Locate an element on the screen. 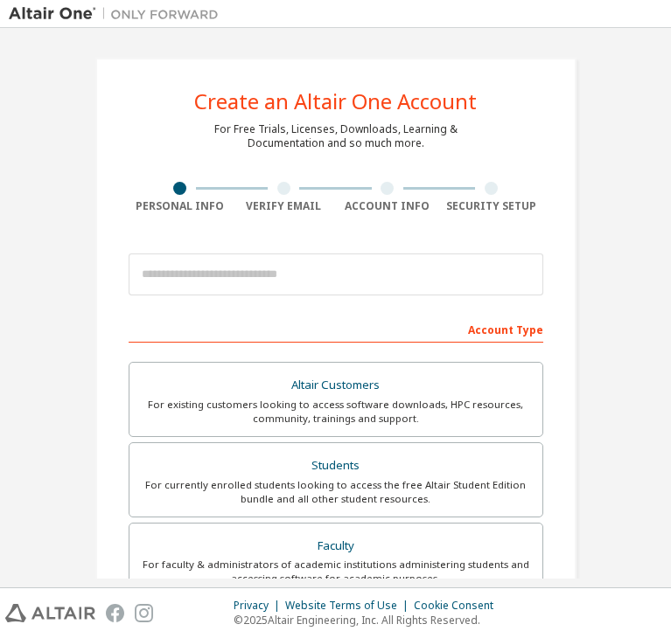  div: For Free Trials, Licenses, Downloads, Learning & Documentation and so much more. is located at coordinates (336, 136).